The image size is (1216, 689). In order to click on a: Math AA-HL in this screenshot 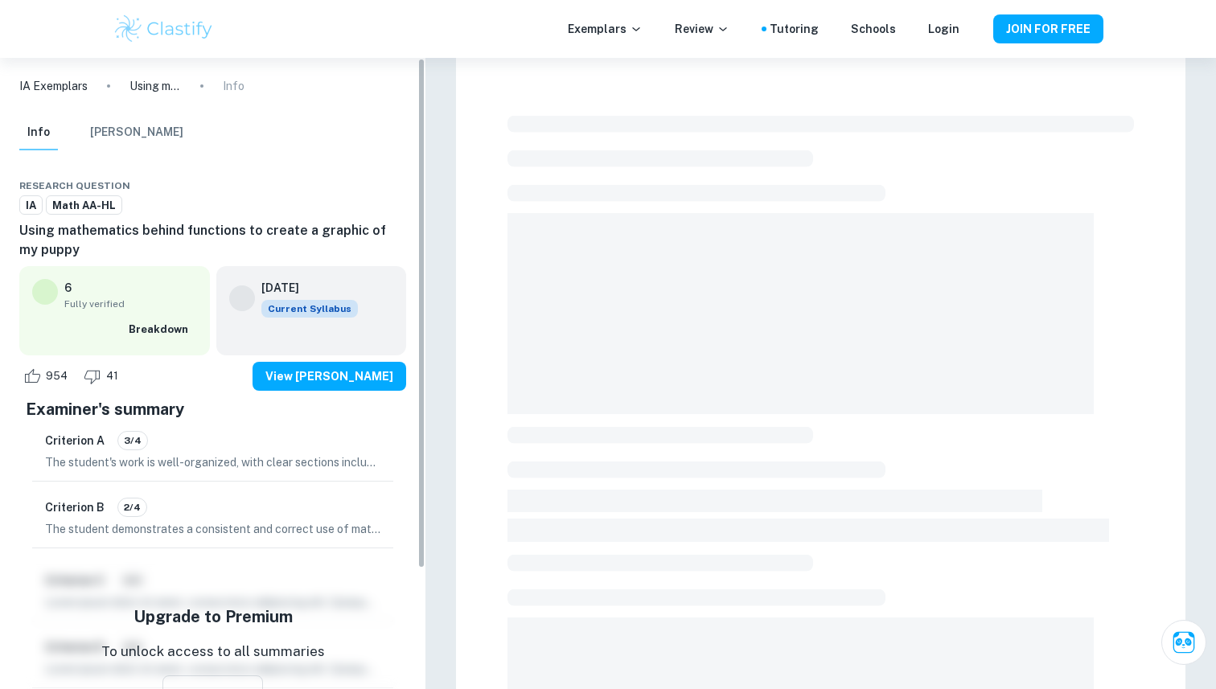, I will do `click(84, 205)`.